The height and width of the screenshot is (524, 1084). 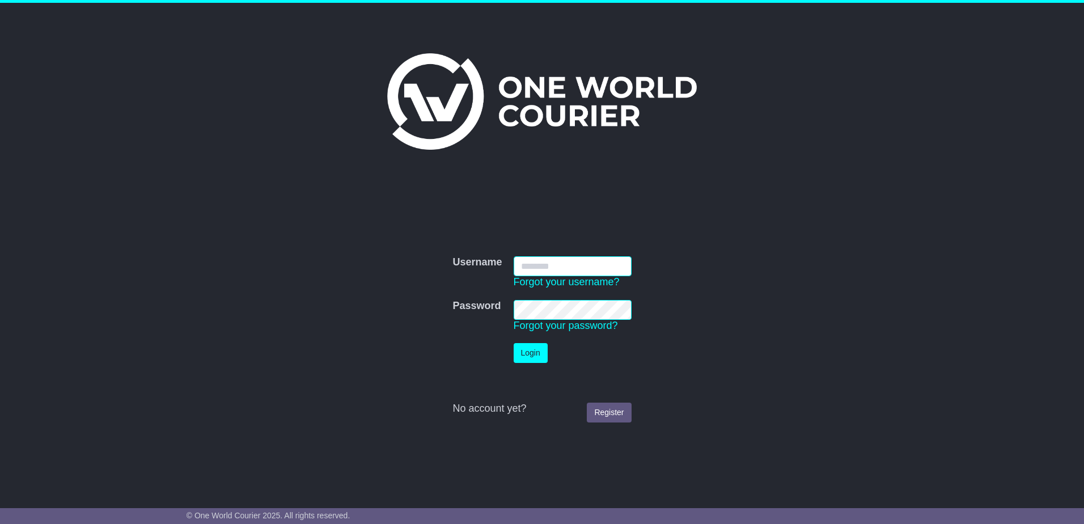 What do you see at coordinates (268, 515) in the screenshot?
I see `span: © One World Courier 2025. All rights reserved.` at bounding box center [268, 515].